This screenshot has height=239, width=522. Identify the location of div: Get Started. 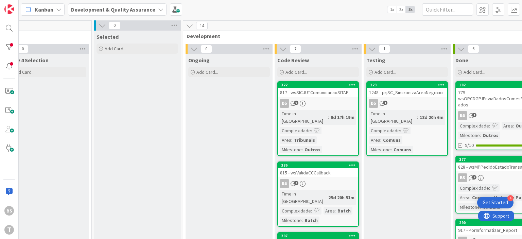
(495, 202).